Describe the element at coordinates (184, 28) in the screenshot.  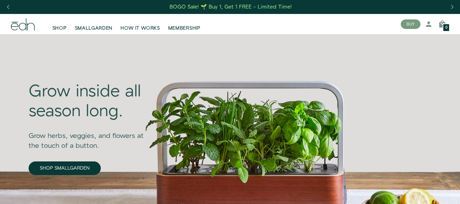
I see `span: MEMBERSHIP` at that location.